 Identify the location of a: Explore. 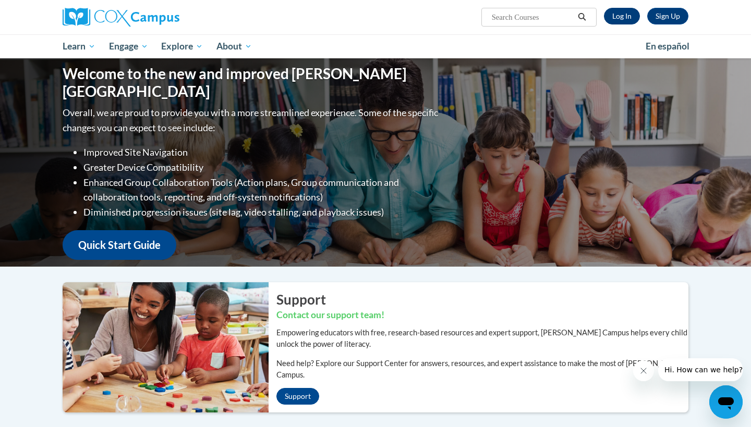
(182, 46).